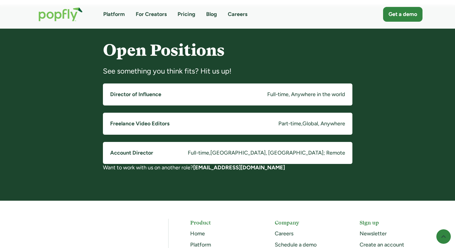 Image resolution: width=455 pixels, height=248 pixels. I want to click on a: home, so click(60, 14).